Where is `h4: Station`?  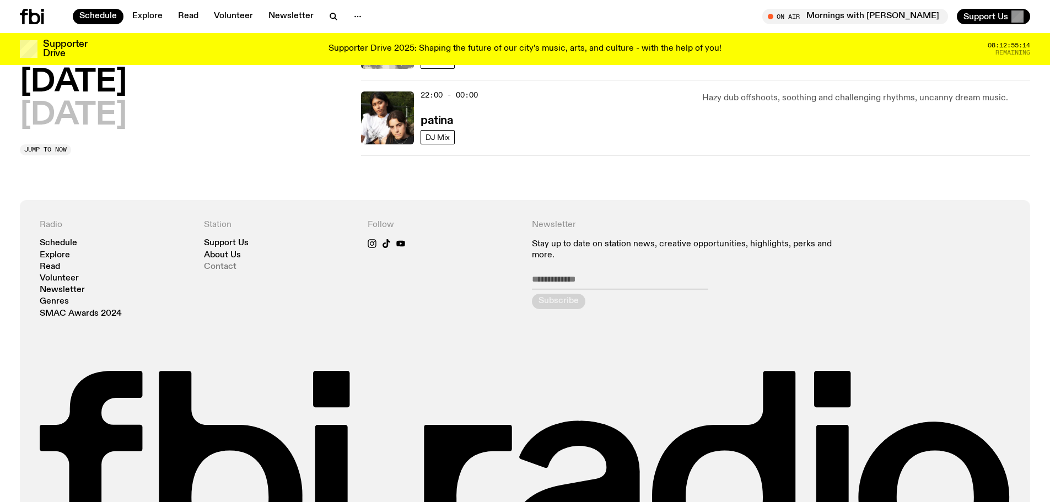 h4: Station is located at coordinates (280, 225).